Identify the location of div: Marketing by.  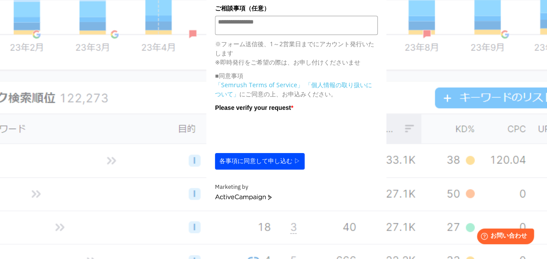
(296, 187).